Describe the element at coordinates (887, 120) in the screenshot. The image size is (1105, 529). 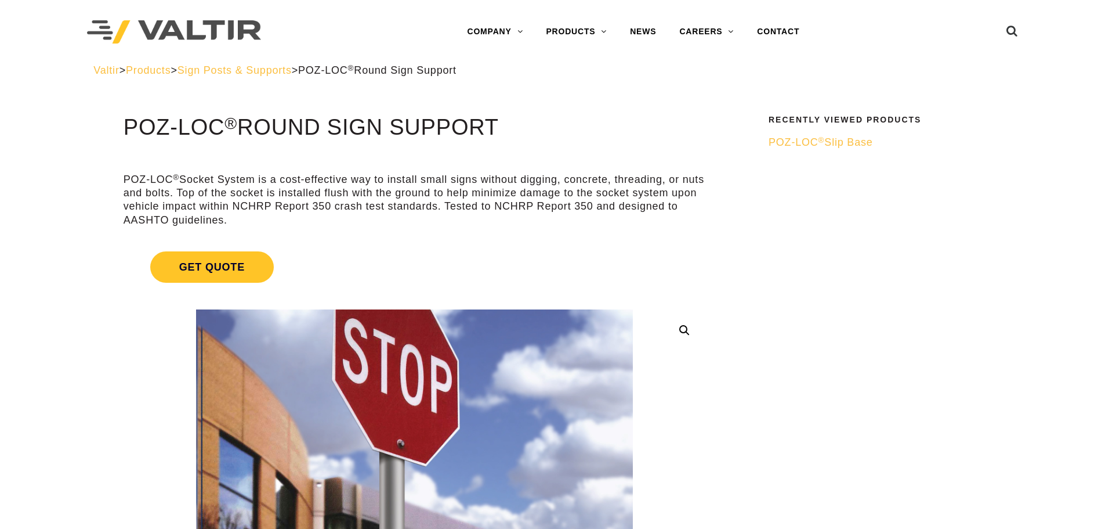
I see `h2: Recently Viewed Products` at that location.